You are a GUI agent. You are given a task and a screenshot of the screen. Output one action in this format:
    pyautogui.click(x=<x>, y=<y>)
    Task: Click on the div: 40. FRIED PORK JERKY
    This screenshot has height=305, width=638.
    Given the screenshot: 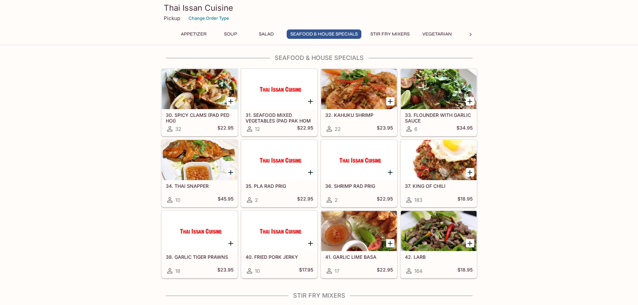 What is the action you would take?
    pyautogui.click(x=279, y=231)
    